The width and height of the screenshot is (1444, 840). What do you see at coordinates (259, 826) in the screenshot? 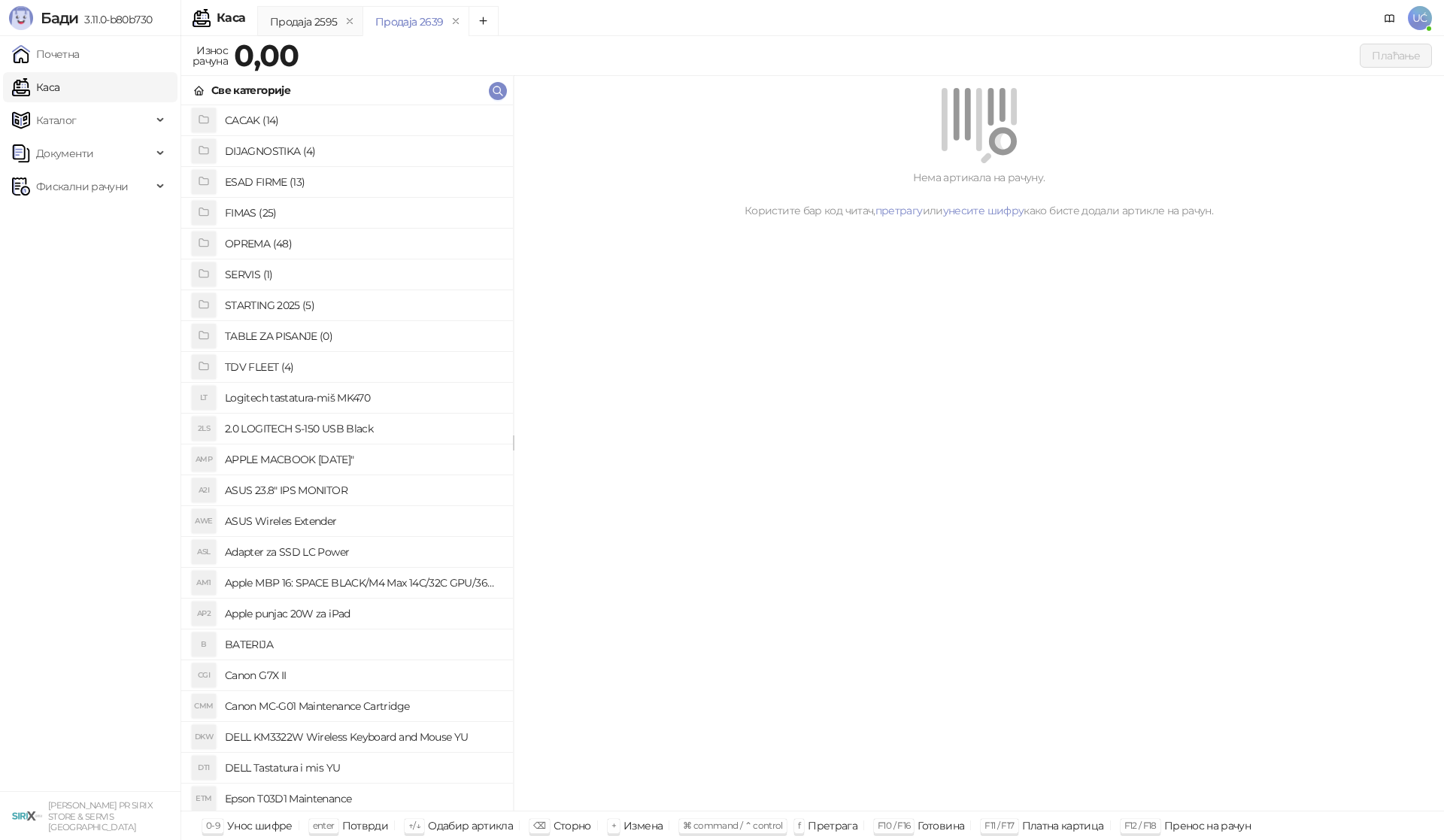
I see `div: Унос шифре` at bounding box center [259, 826].